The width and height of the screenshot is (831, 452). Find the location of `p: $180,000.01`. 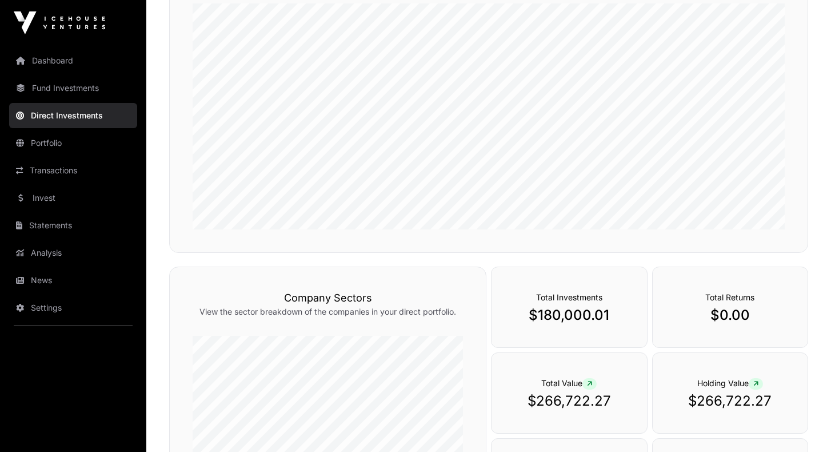

p: $180,000.01 is located at coordinates (569, 315).